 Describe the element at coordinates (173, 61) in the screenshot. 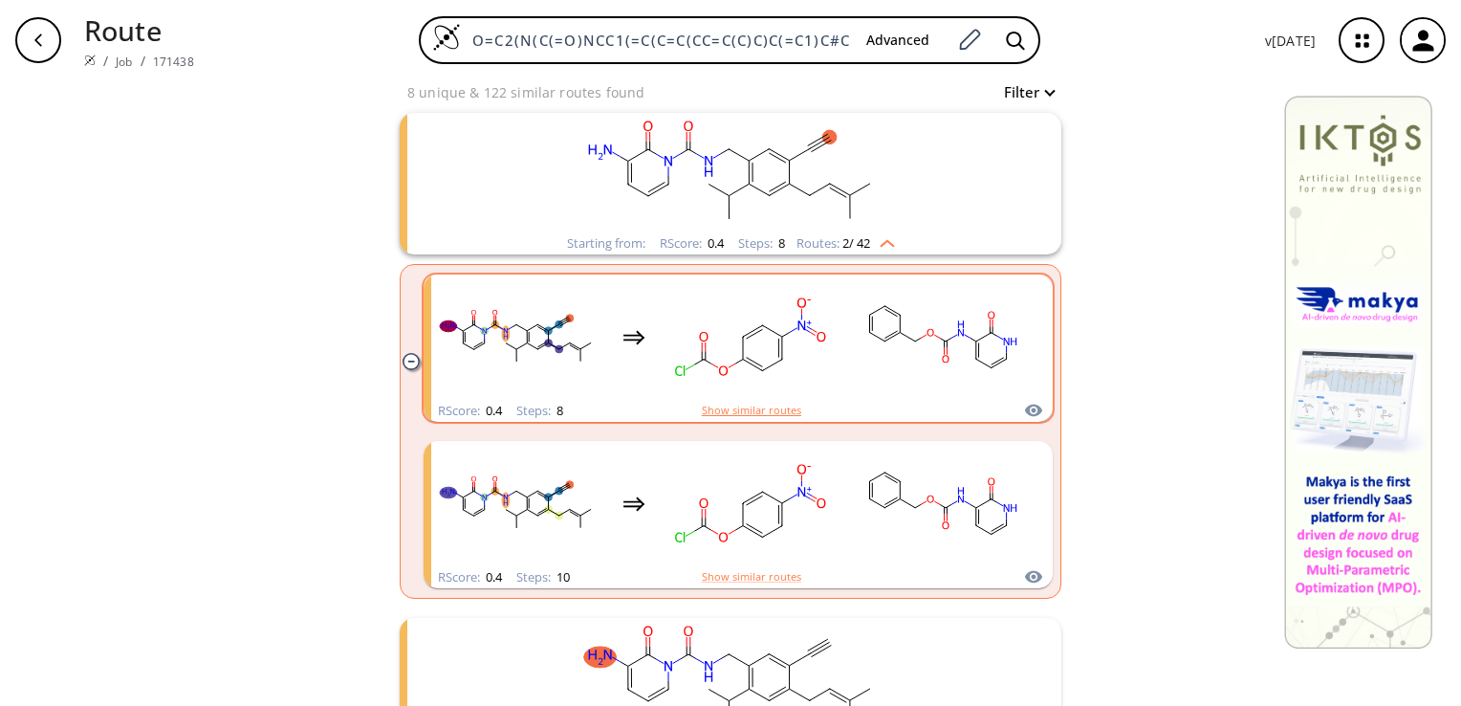

I see `a: 171438` at that location.